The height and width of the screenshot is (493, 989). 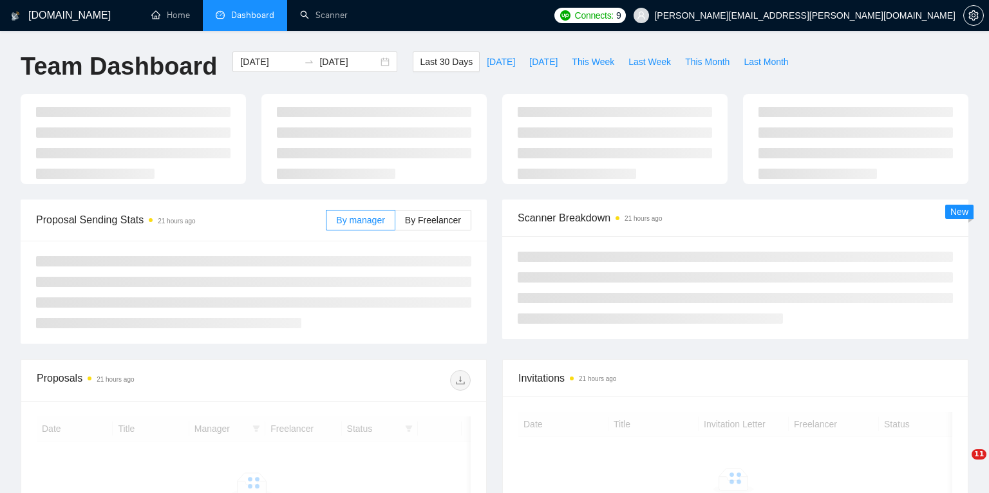 I want to click on span: This Month, so click(x=707, y=62).